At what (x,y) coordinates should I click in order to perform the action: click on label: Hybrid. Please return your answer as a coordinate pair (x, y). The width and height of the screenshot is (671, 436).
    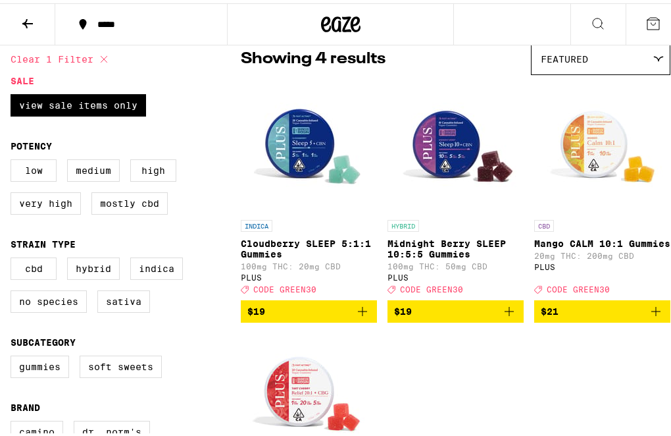
    Looking at the image, I should click on (93, 265).